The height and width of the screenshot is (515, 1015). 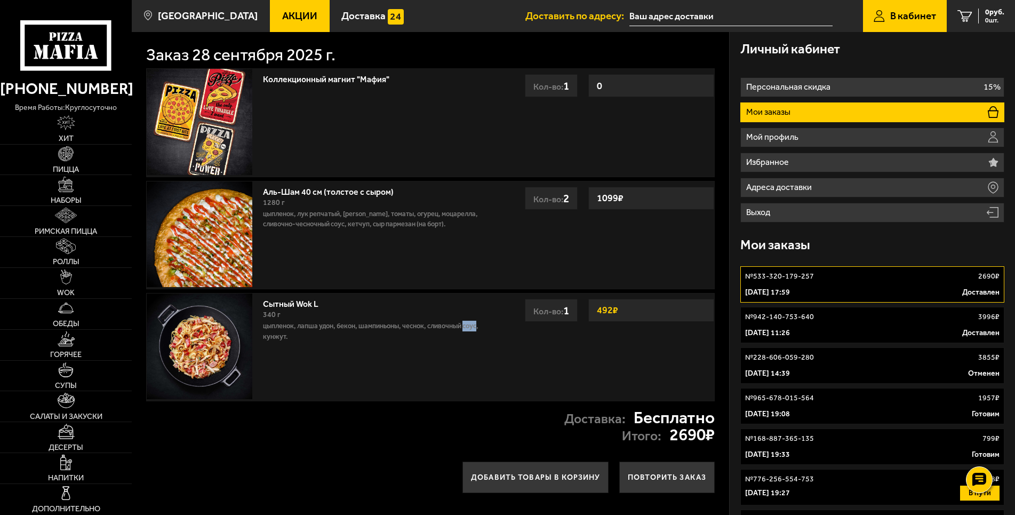 I want to click on span: Хит, so click(x=66, y=138).